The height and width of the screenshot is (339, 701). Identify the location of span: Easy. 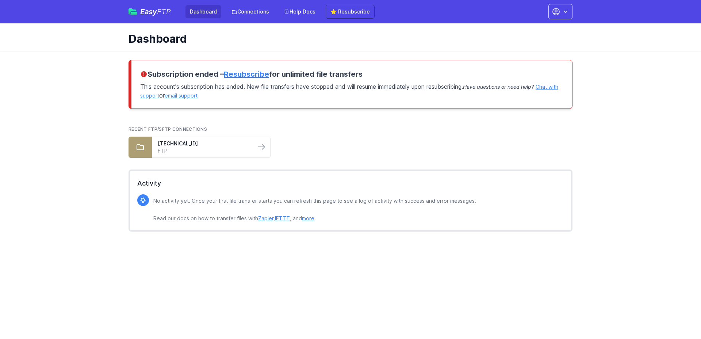
(156, 12).